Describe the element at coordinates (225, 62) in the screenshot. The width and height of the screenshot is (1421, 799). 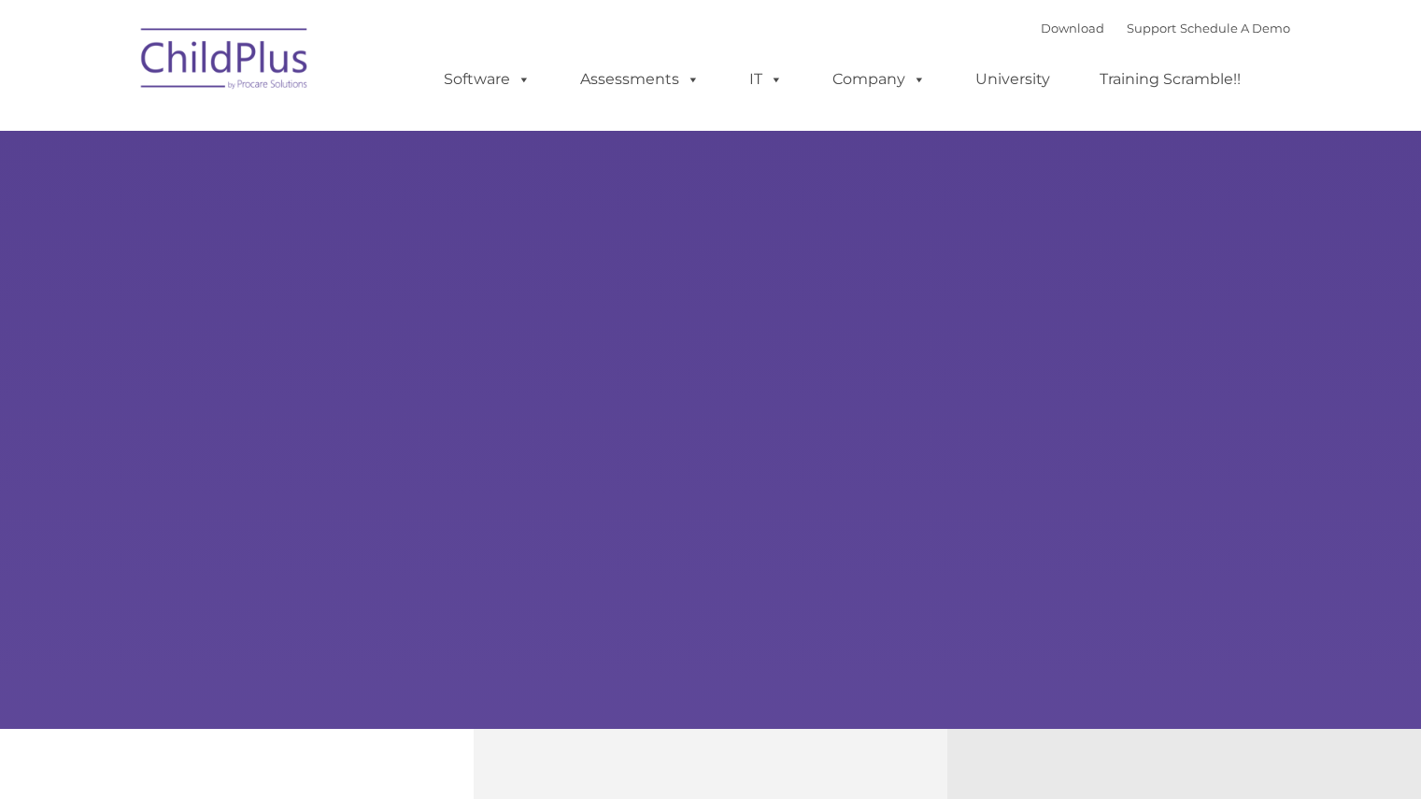
I see `img: ChildPlus by Procare Solutions` at that location.